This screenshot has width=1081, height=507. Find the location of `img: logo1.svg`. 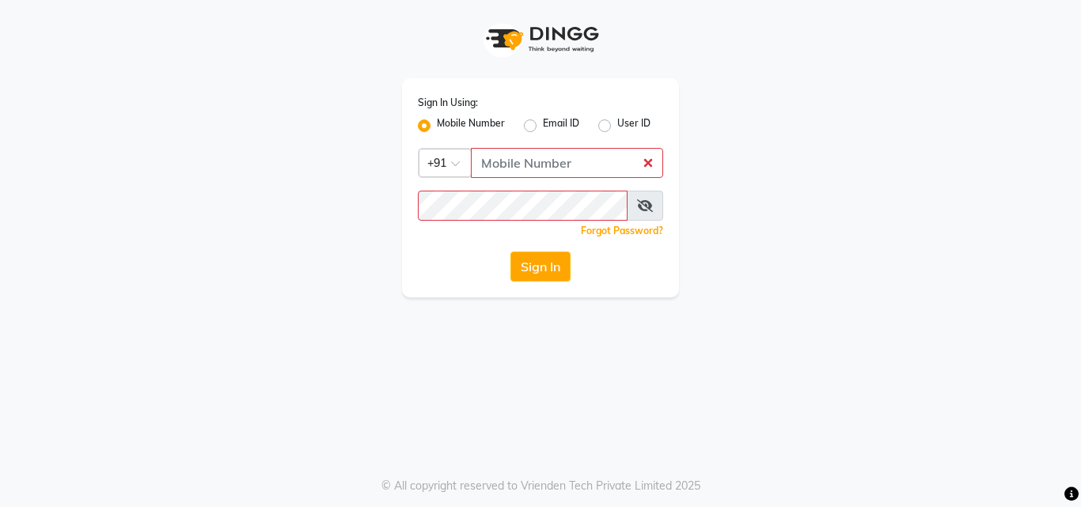

img: logo1.svg is located at coordinates (540, 39).